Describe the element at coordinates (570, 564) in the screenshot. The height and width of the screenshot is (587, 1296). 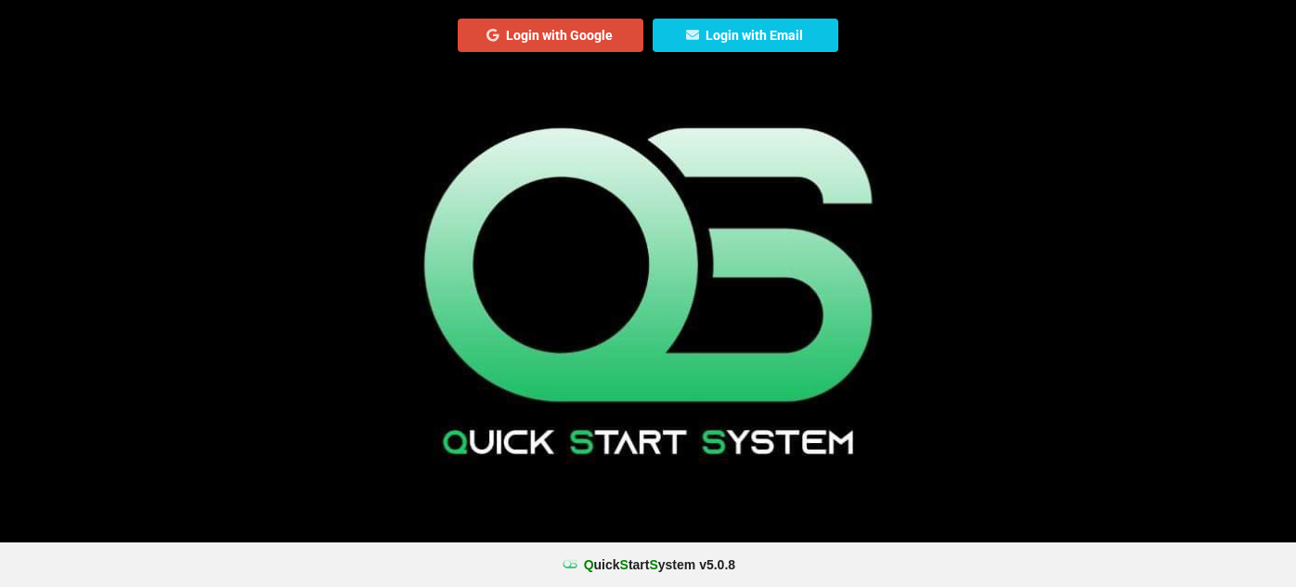
I see `img: favicon.ico` at that location.